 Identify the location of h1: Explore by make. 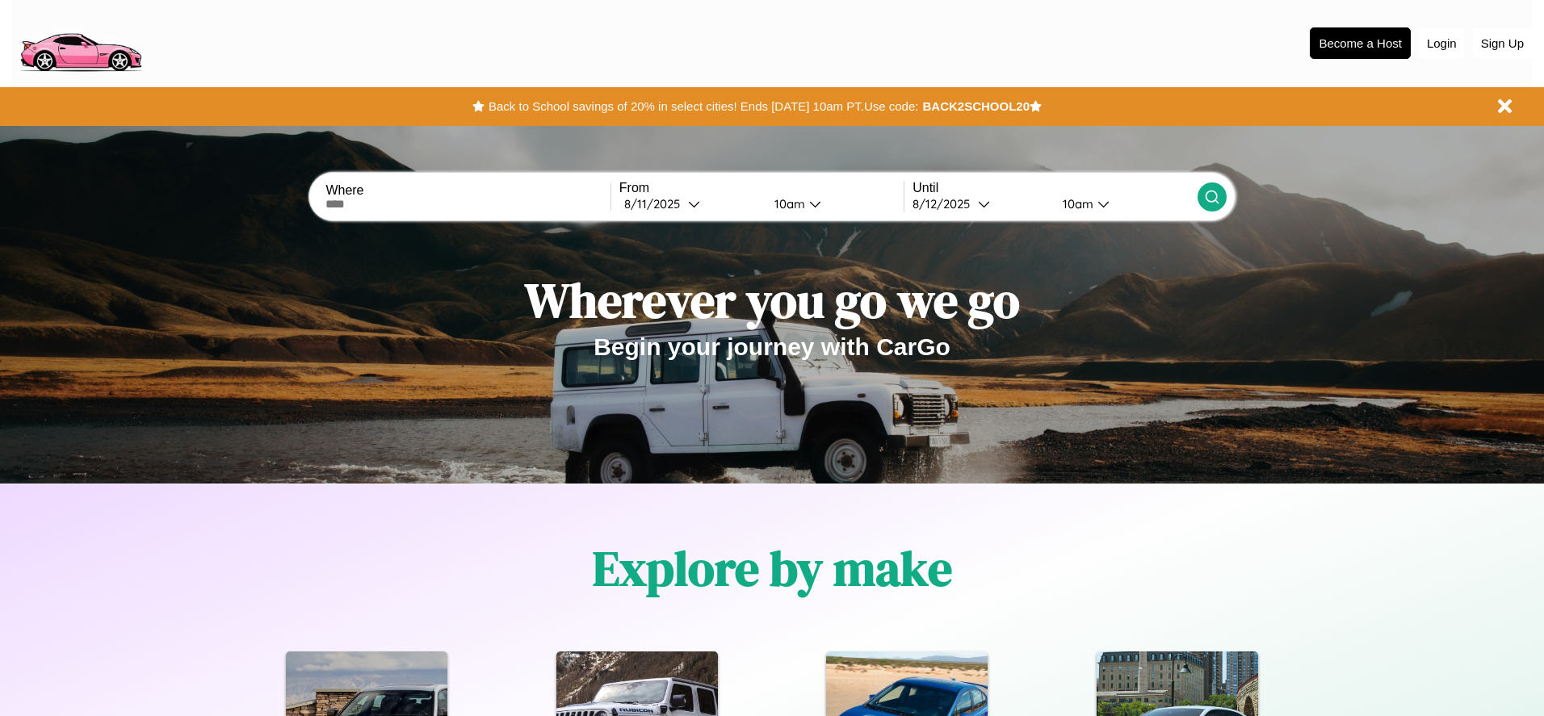
(772, 568).